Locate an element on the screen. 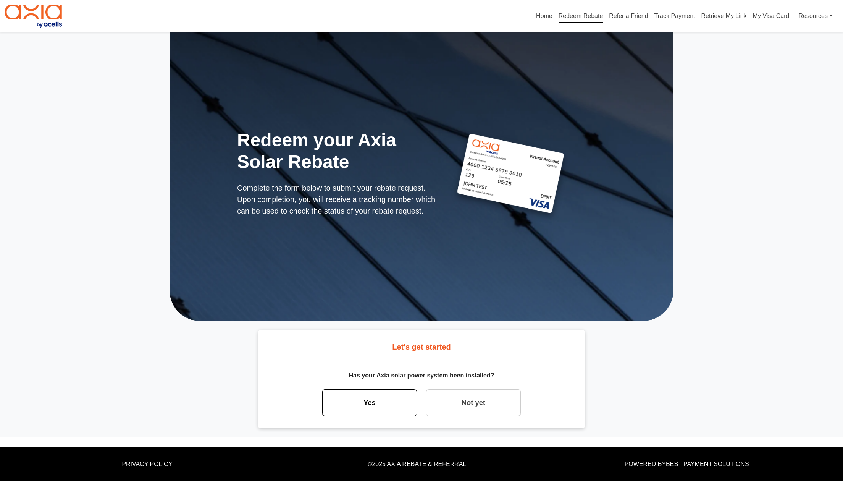 This screenshot has width=843, height=481. a: Refer a Friend is located at coordinates (628, 17).